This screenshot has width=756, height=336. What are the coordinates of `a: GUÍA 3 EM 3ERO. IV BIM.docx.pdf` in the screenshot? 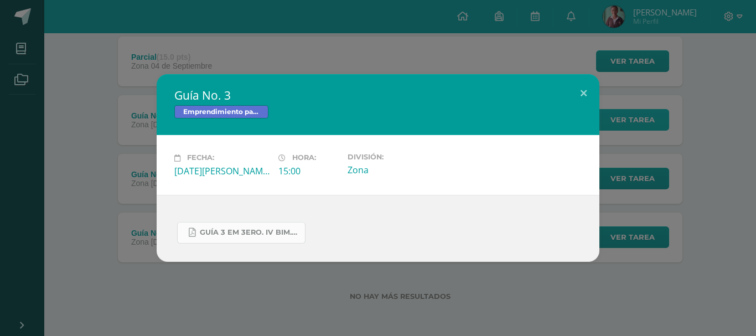 It's located at (241, 232).